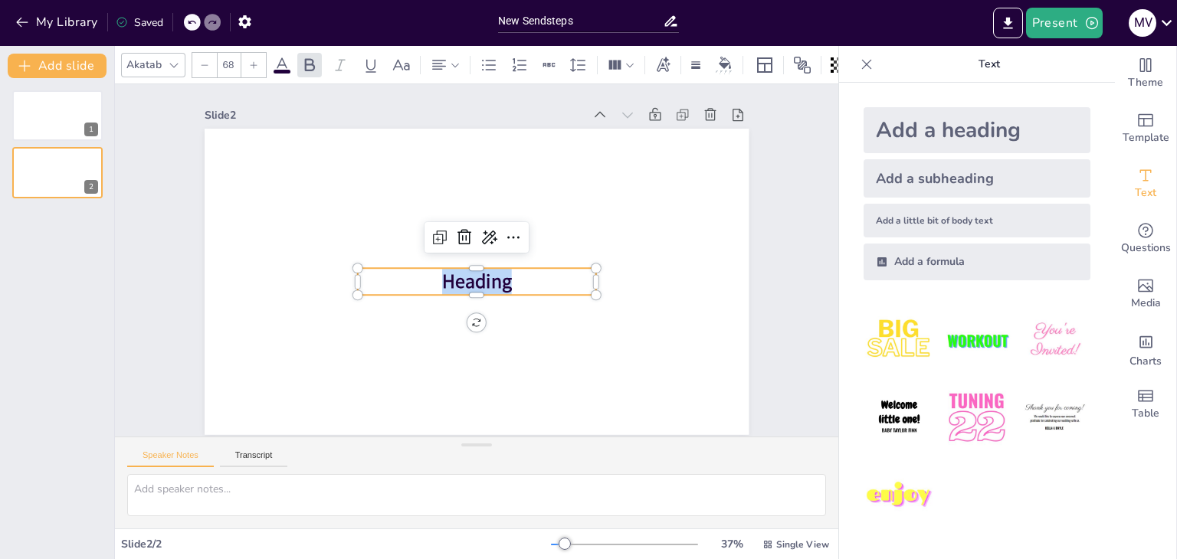 This screenshot has width=1177, height=559. I want to click on button: M V, so click(1142, 23).